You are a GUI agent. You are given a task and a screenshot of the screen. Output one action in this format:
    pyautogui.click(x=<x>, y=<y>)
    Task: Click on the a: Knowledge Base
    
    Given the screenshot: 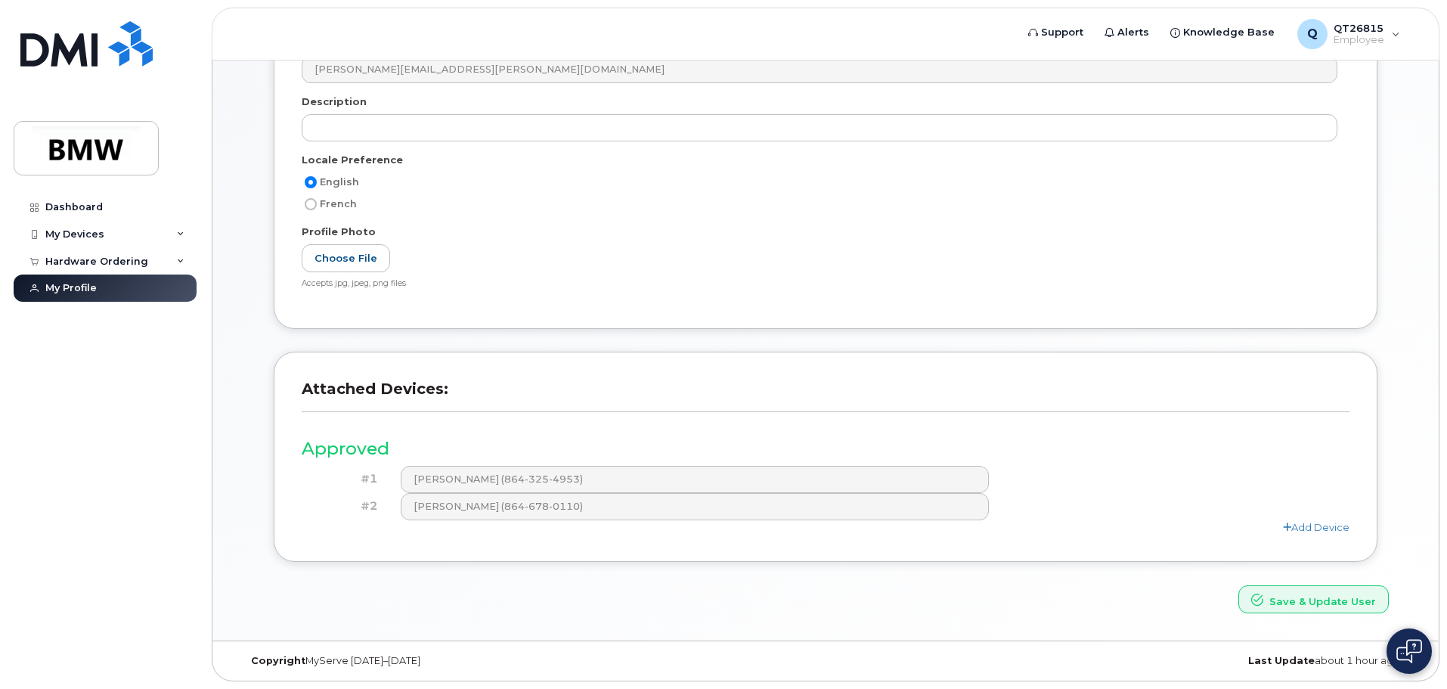 What is the action you would take?
    pyautogui.click(x=1223, y=33)
    